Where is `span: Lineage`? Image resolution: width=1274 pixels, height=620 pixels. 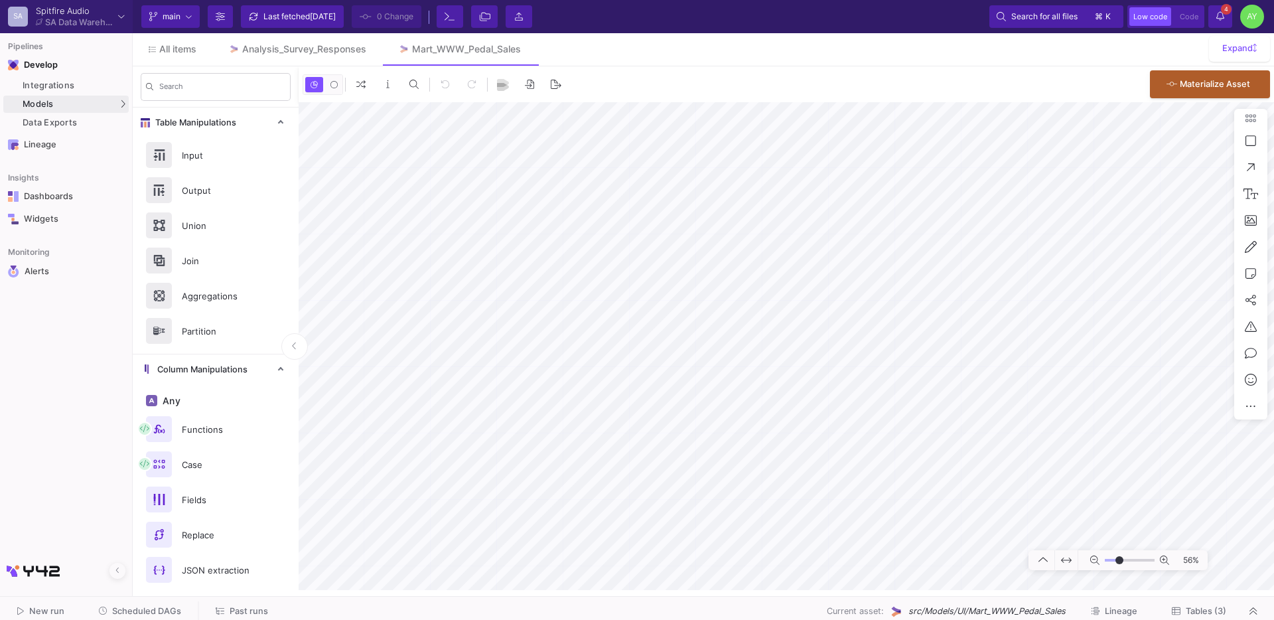 span: Lineage is located at coordinates (1121, 611).